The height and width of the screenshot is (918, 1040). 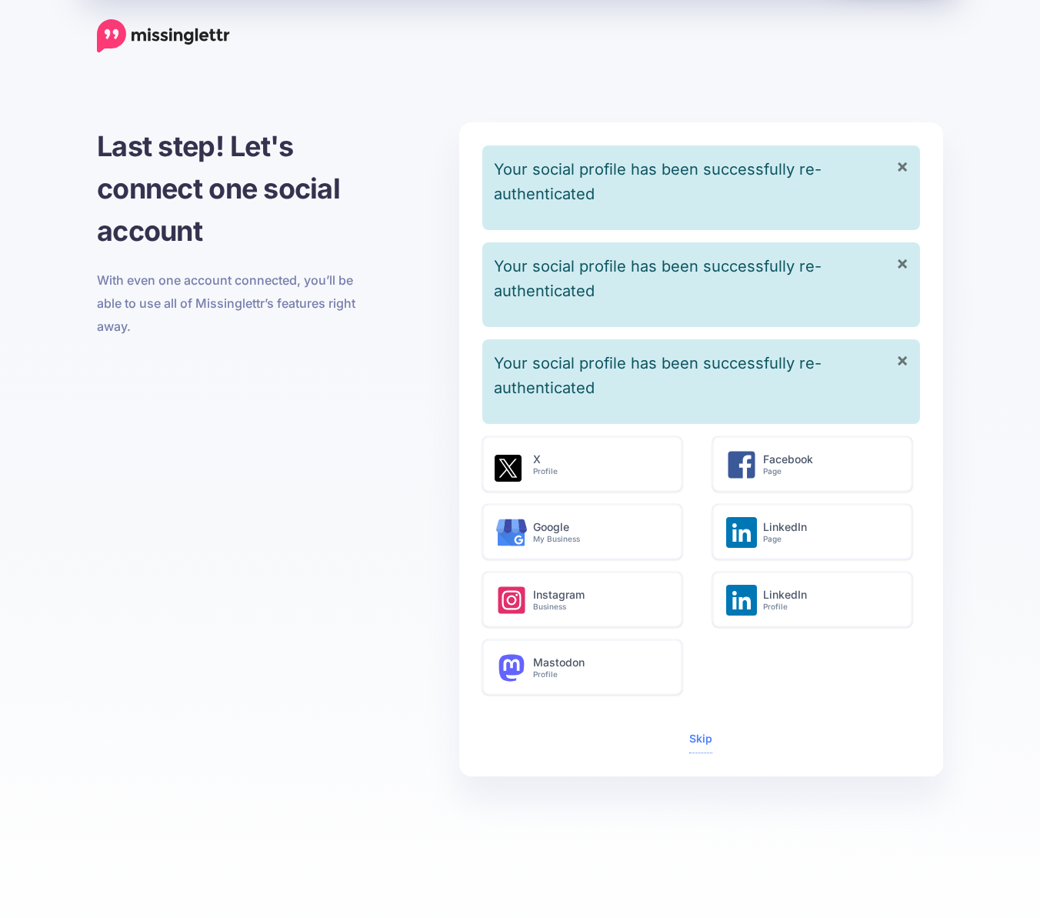 What do you see at coordinates (599, 465) in the screenshot?
I see `h6: X` at bounding box center [599, 465].